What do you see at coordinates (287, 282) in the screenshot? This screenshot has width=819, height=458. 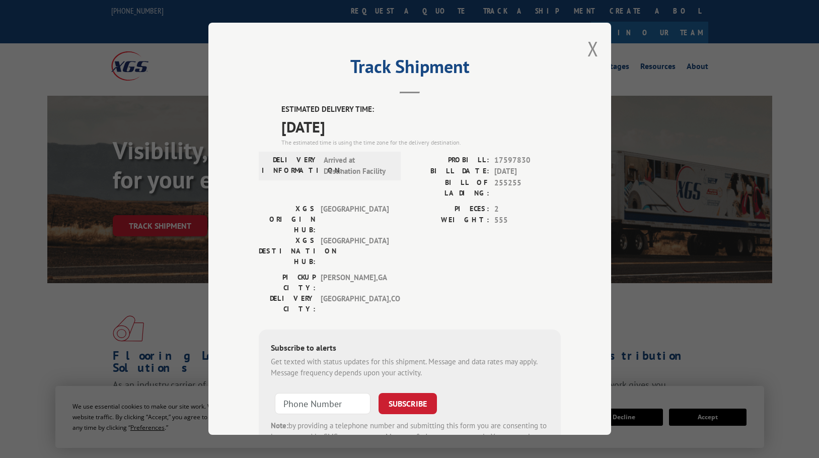 I see `label: PICKUP CITY:` at bounding box center [287, 282].